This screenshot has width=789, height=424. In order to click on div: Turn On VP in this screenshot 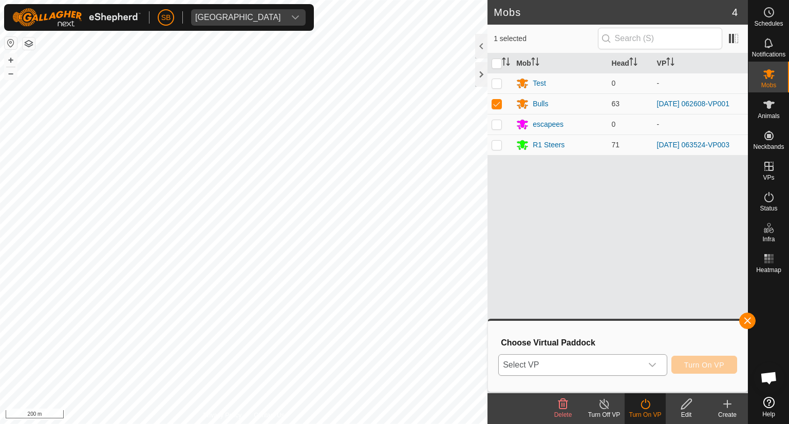, I will do `click(645, 415)`.